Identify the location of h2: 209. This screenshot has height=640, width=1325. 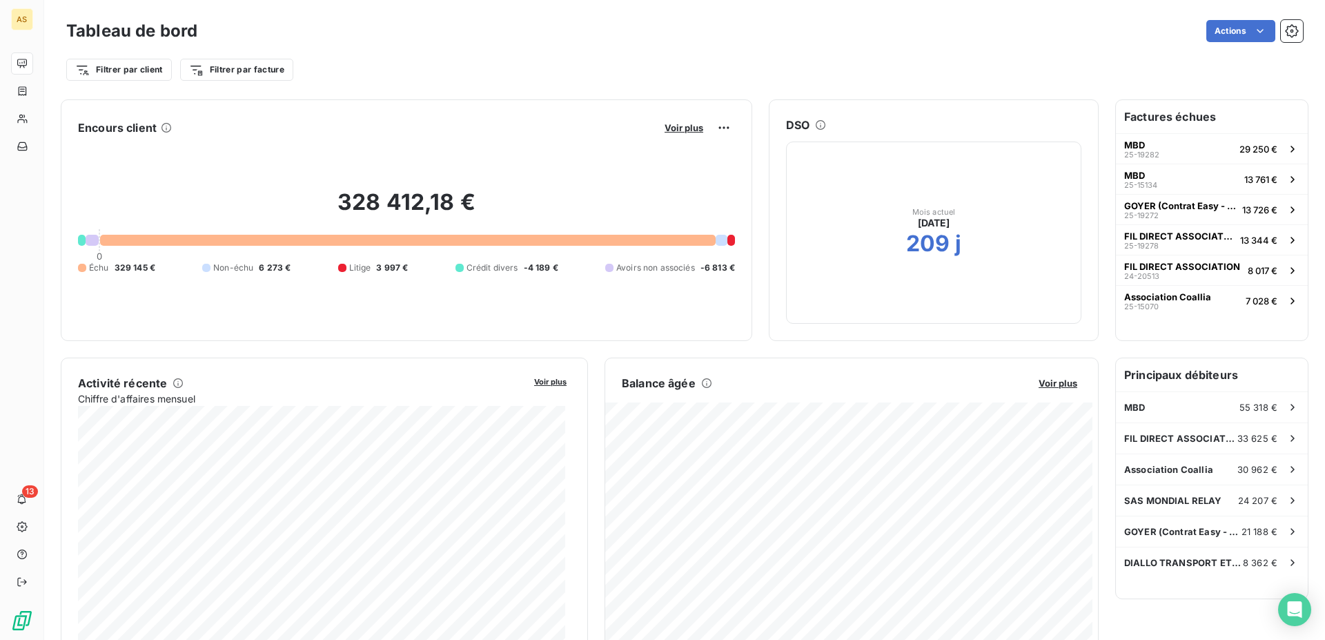
(928, 244).